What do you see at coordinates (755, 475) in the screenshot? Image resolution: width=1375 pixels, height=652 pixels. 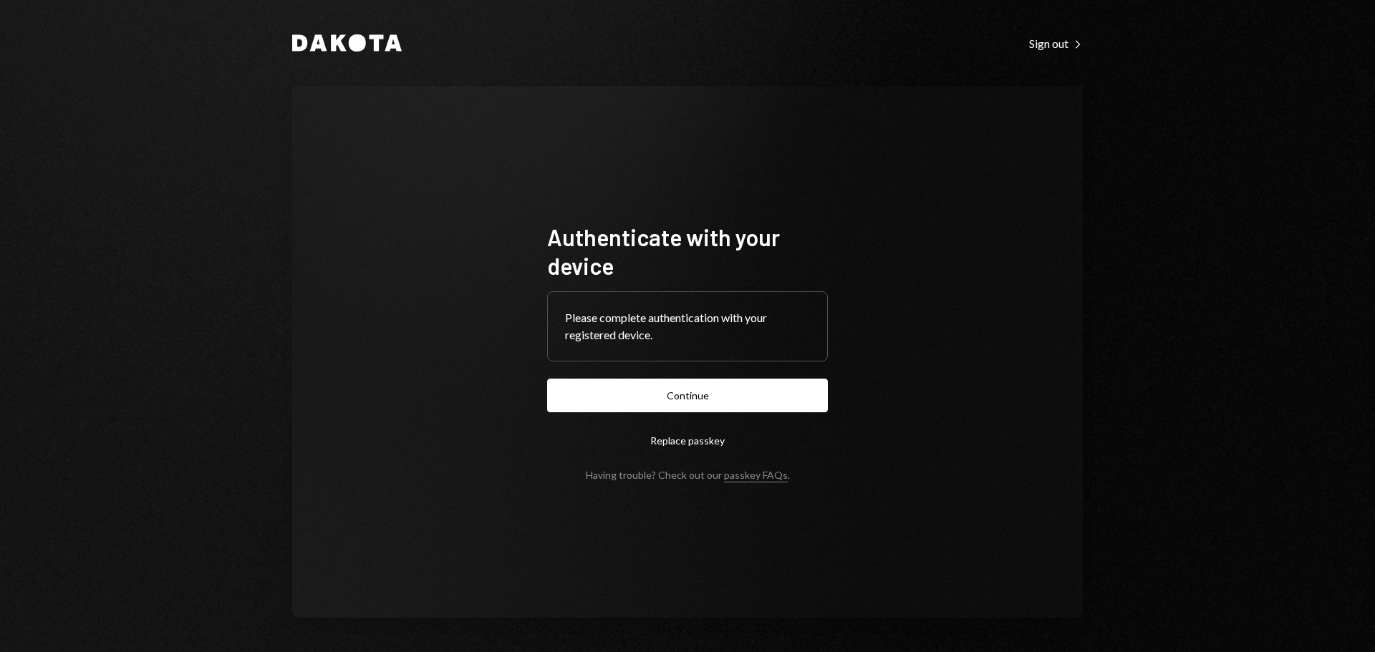 I see `a: passkey FAQs` at bounding box center [755, 475].